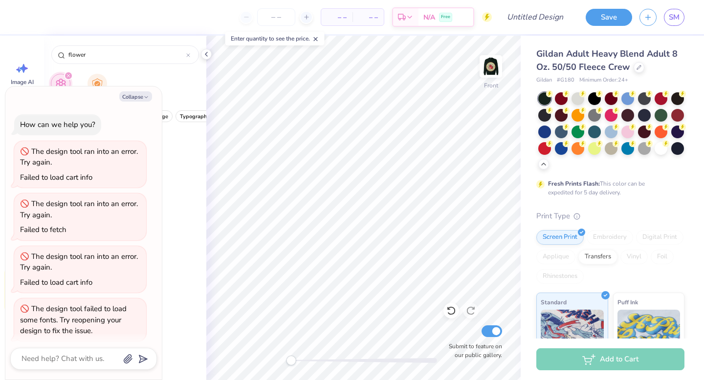 The height and width of the screenshot is (380, 704). Describe the element at coordinates (574, 184) in the screenshot. I see `strong: Fresh Prints Flash:` at that location.